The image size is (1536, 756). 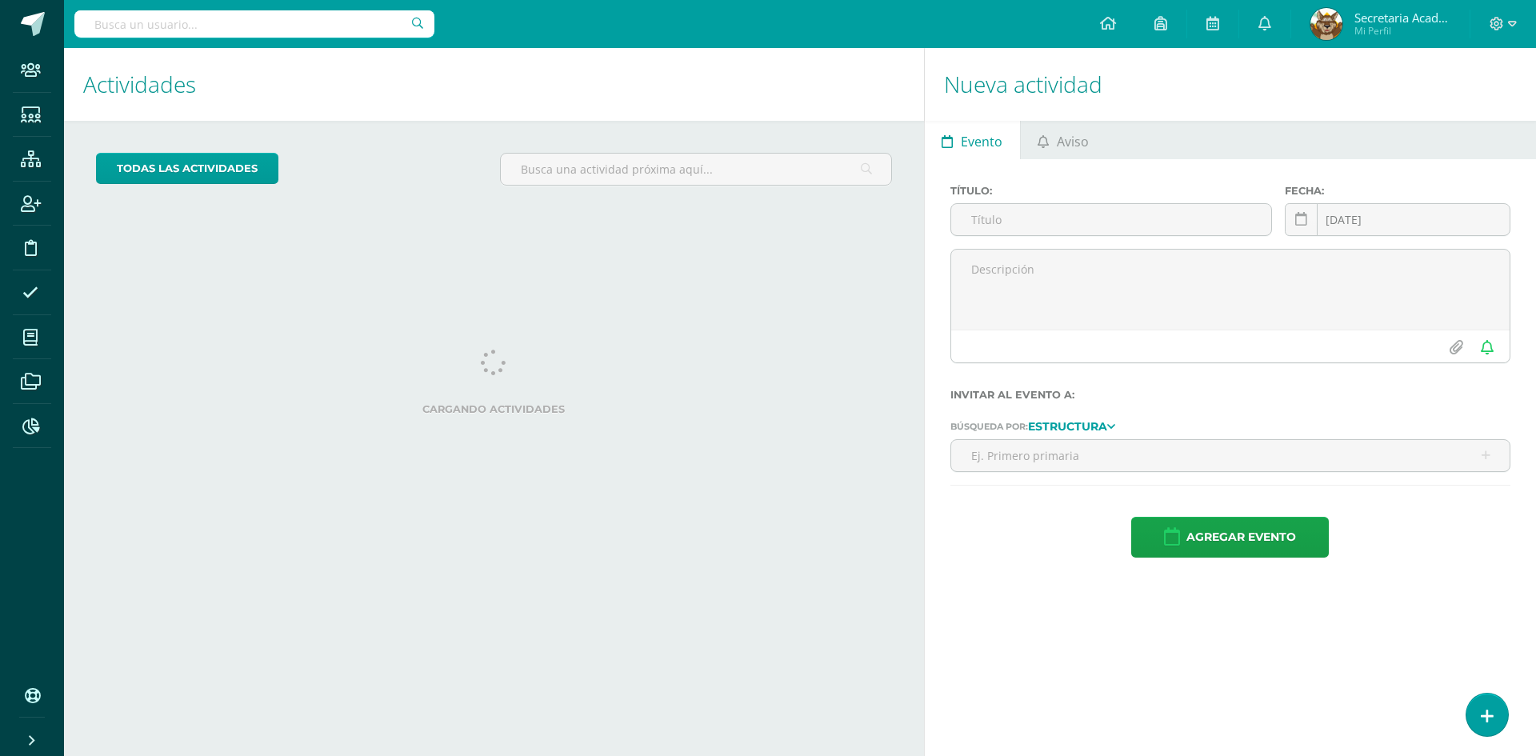 What do you see at coordinates (1230, 84) in the screenshot?
I see `h1: Nueva actividad` at bounding box center [1230, 84].